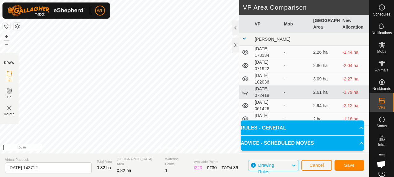  I want to click on td: -1.79 ha, so click(355, 92).